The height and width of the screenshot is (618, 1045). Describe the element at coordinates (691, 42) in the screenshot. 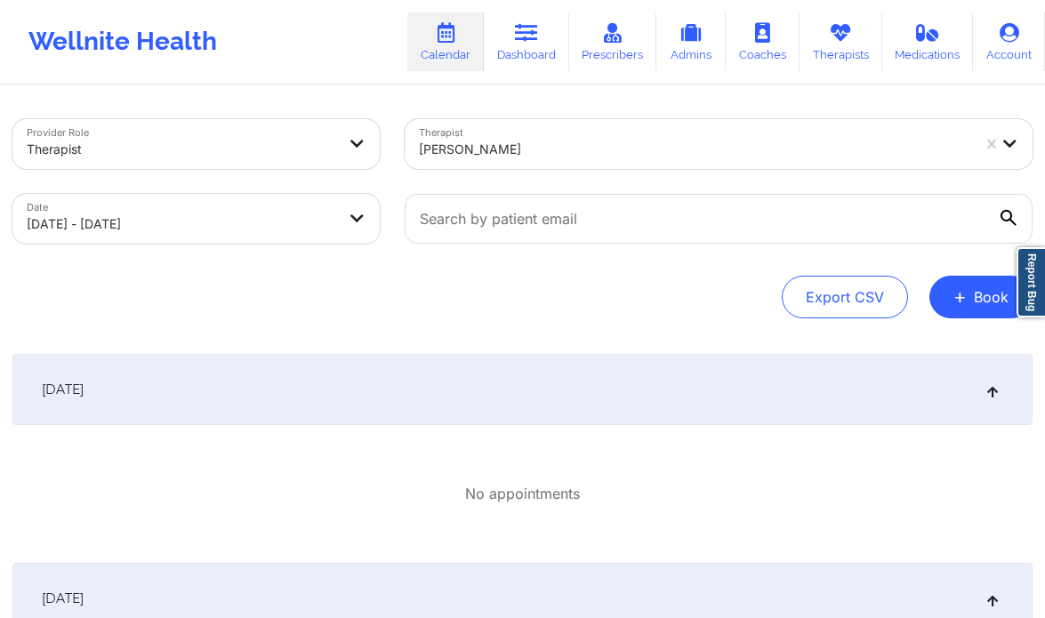

I see `a: Admins` at that location.